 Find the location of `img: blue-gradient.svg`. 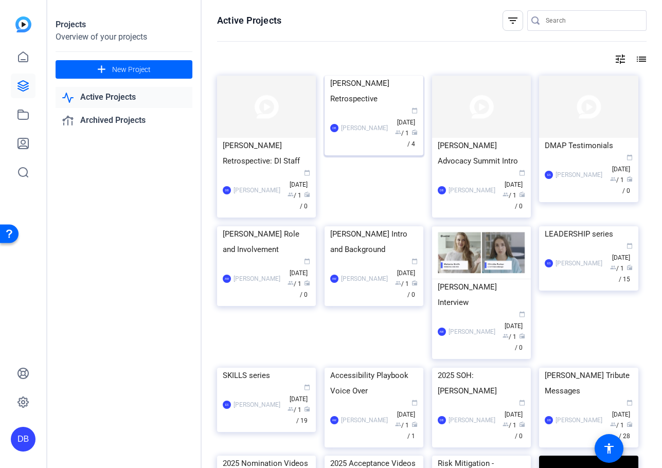

img: blue-gradient.svg is located at coordinates (23, 24).